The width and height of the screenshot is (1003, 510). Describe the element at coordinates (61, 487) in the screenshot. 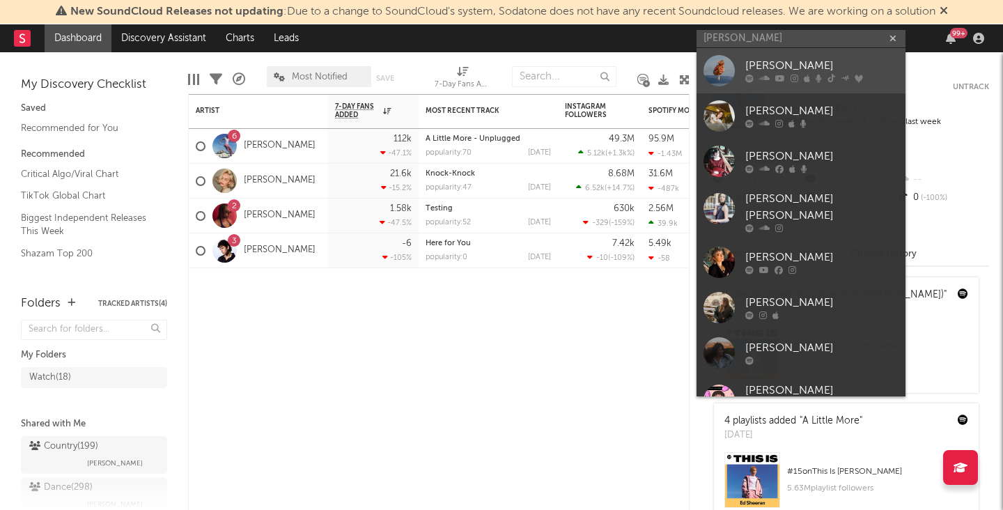

I see `div: Dance ( 298 )` at that location.